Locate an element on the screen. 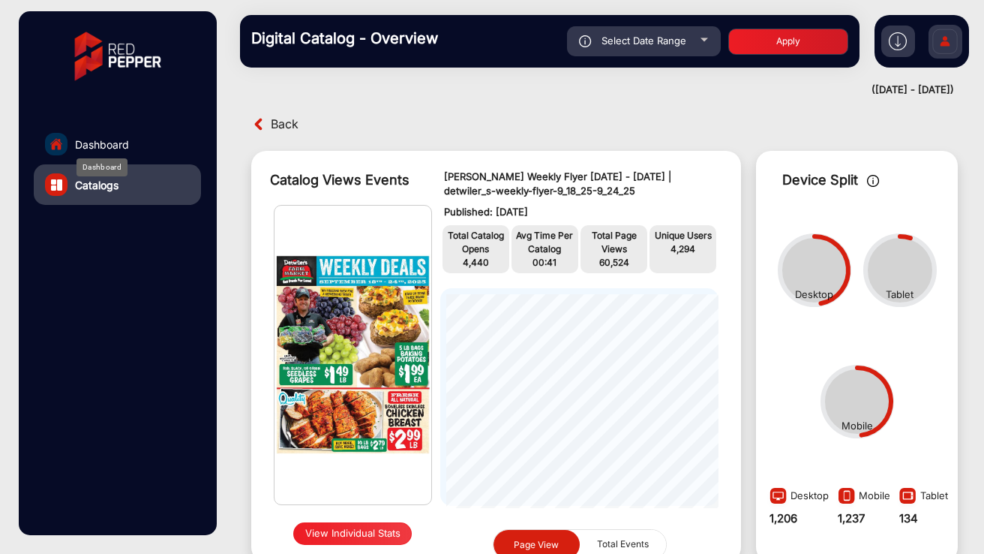 This screenshot has height=554, width=984. span: 4,440 is located at coordinates (476, 262).